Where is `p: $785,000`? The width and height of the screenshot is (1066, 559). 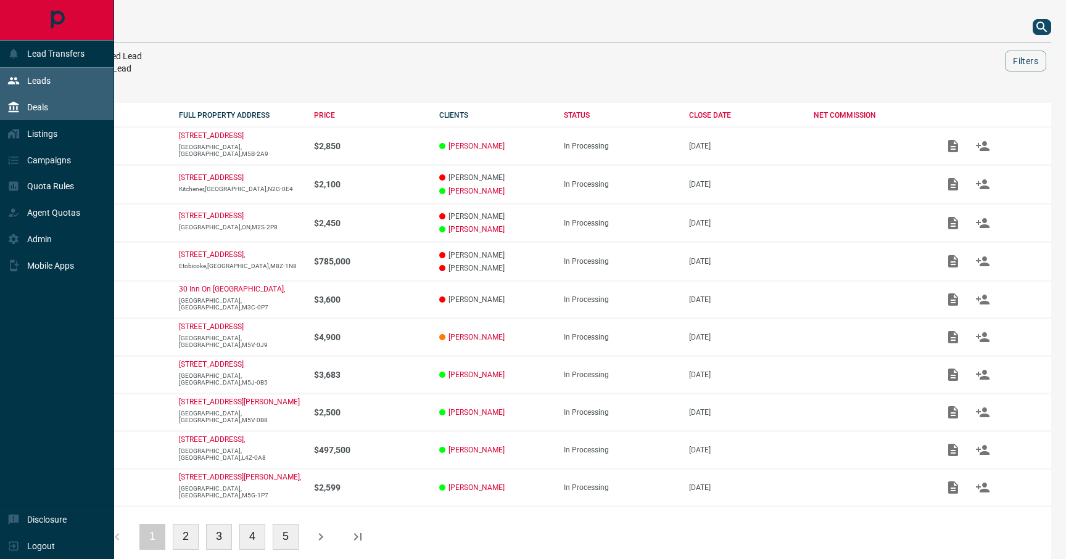
p: $785,000 is located at coordinates (370, 262).